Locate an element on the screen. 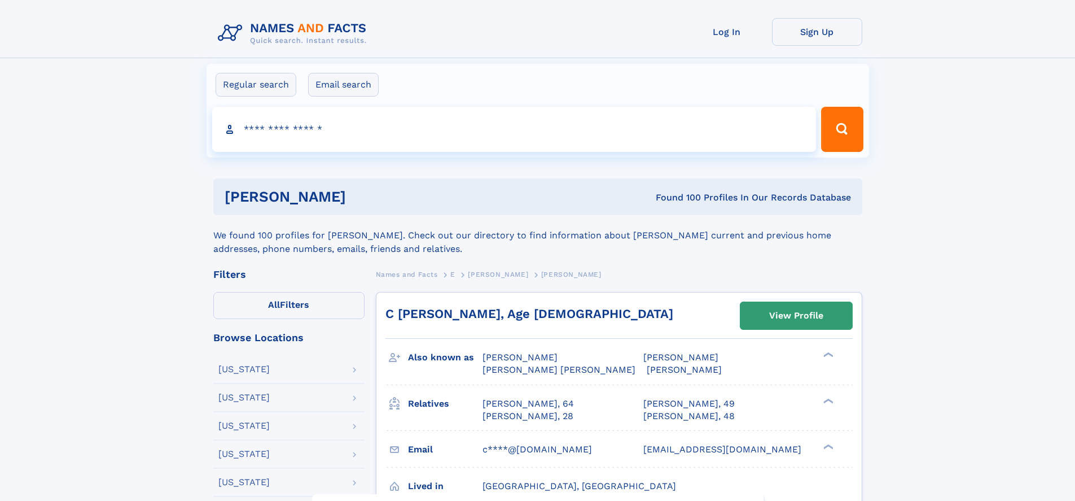  div: Browse Locations is located at coordinates (289, 338).